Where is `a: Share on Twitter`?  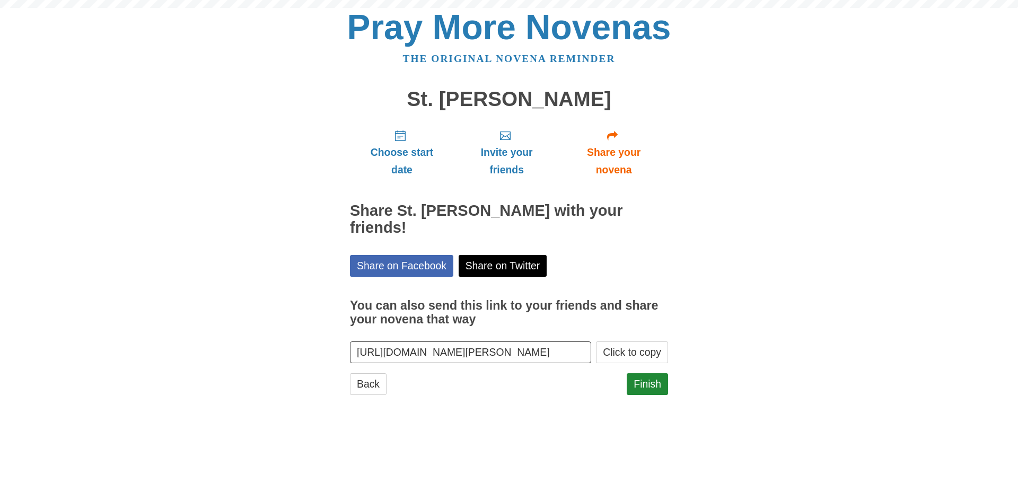 a: Share on Twitter is located at coordinates (503, 266).